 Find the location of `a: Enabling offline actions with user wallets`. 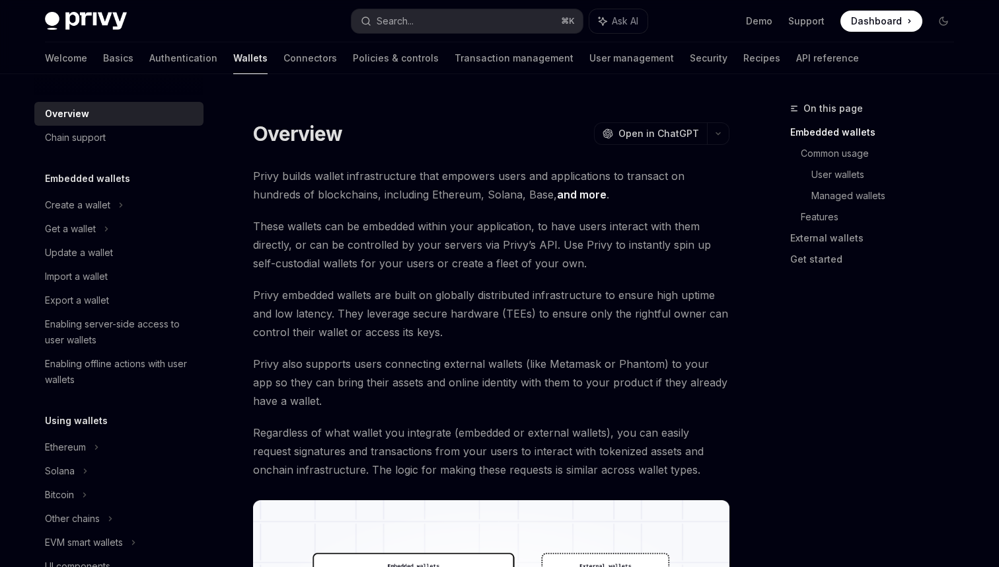

a: Enabling offline actions with user wallets is located at coordinates (119, 372).